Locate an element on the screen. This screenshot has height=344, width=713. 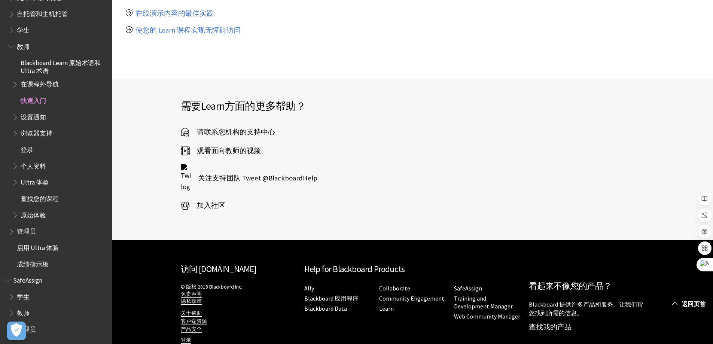
span: 快速入门 is located at coordinates (33, 99).